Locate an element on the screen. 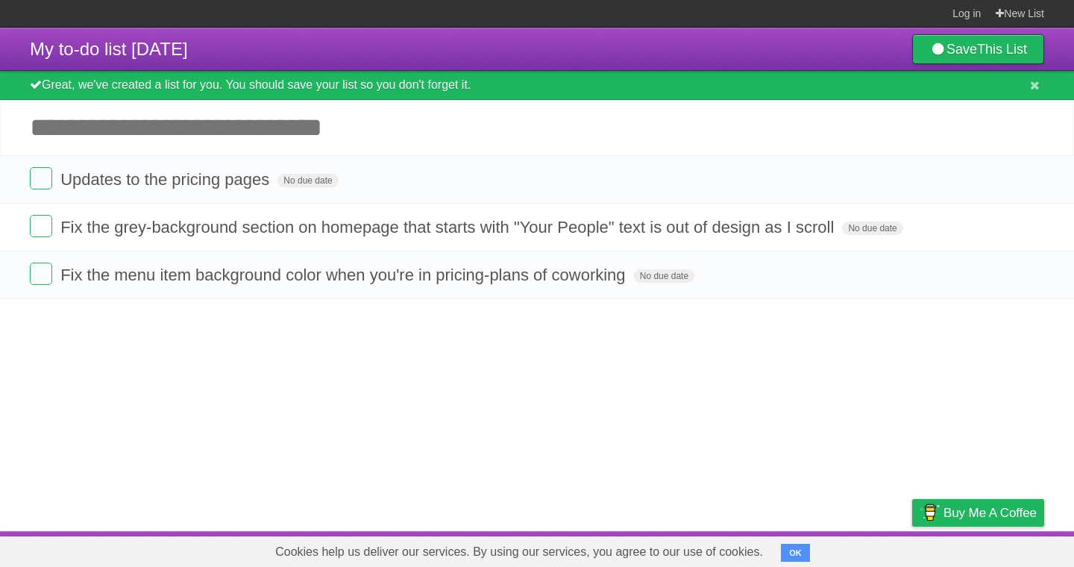 This screenshot has height=567, width=1074. img: Buy me a coffee is located at coordinates (929, 512).